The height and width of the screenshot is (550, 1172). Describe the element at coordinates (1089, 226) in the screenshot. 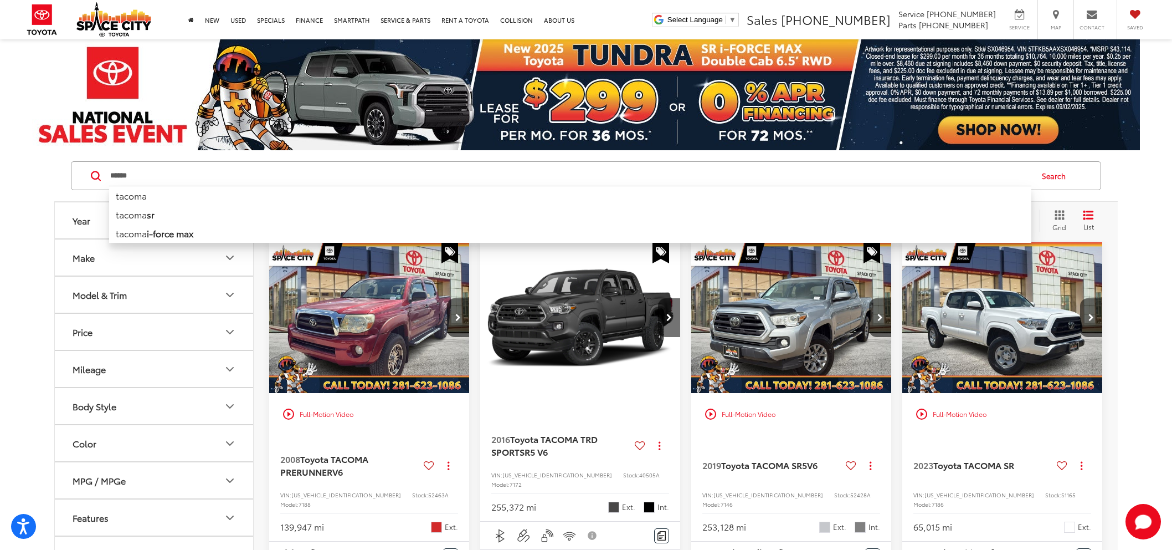

I see `span: List` at that location.